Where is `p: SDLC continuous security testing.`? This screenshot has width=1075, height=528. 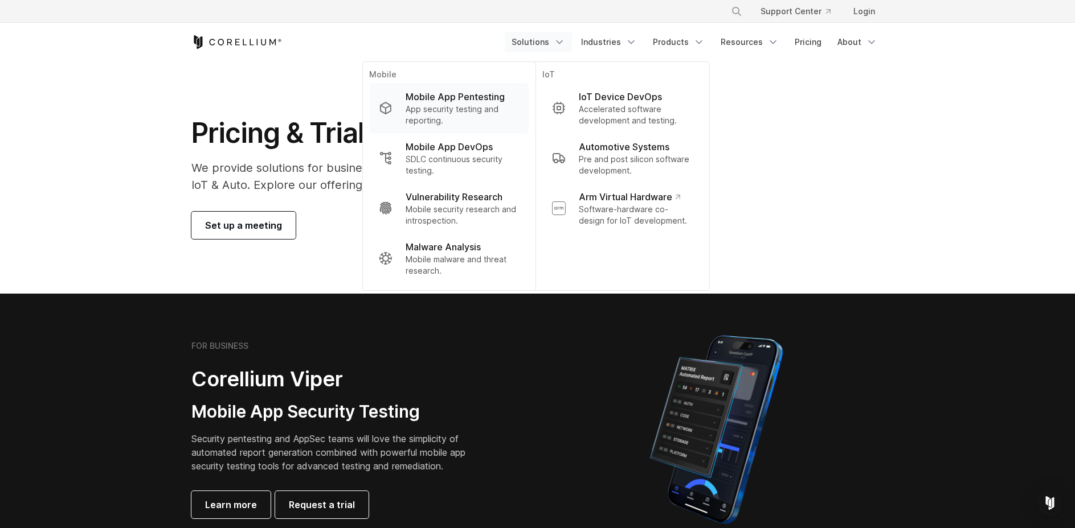
p: SDLC continuous security testing. is located at coordinates (462, 165).